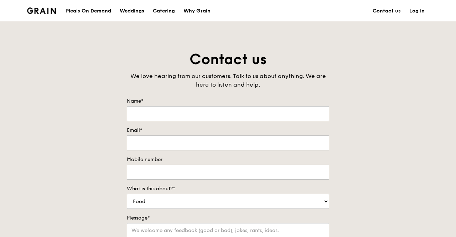 Image resolution: width=456 pixels, height=237 pixels. What do you see at coordinates (228, 218) in the screenshot?
I see `label: Message*` at bounding box center [228, 218].